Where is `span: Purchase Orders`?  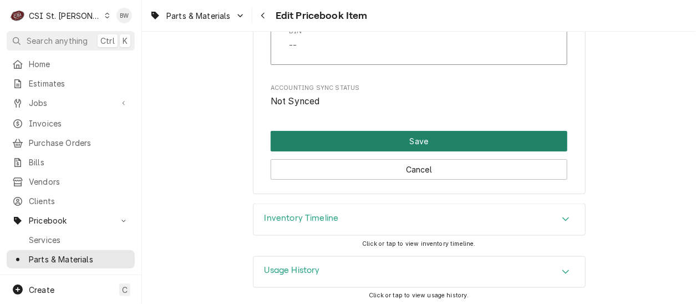 span: Purchase Orders is located at coordinates (79, 142).